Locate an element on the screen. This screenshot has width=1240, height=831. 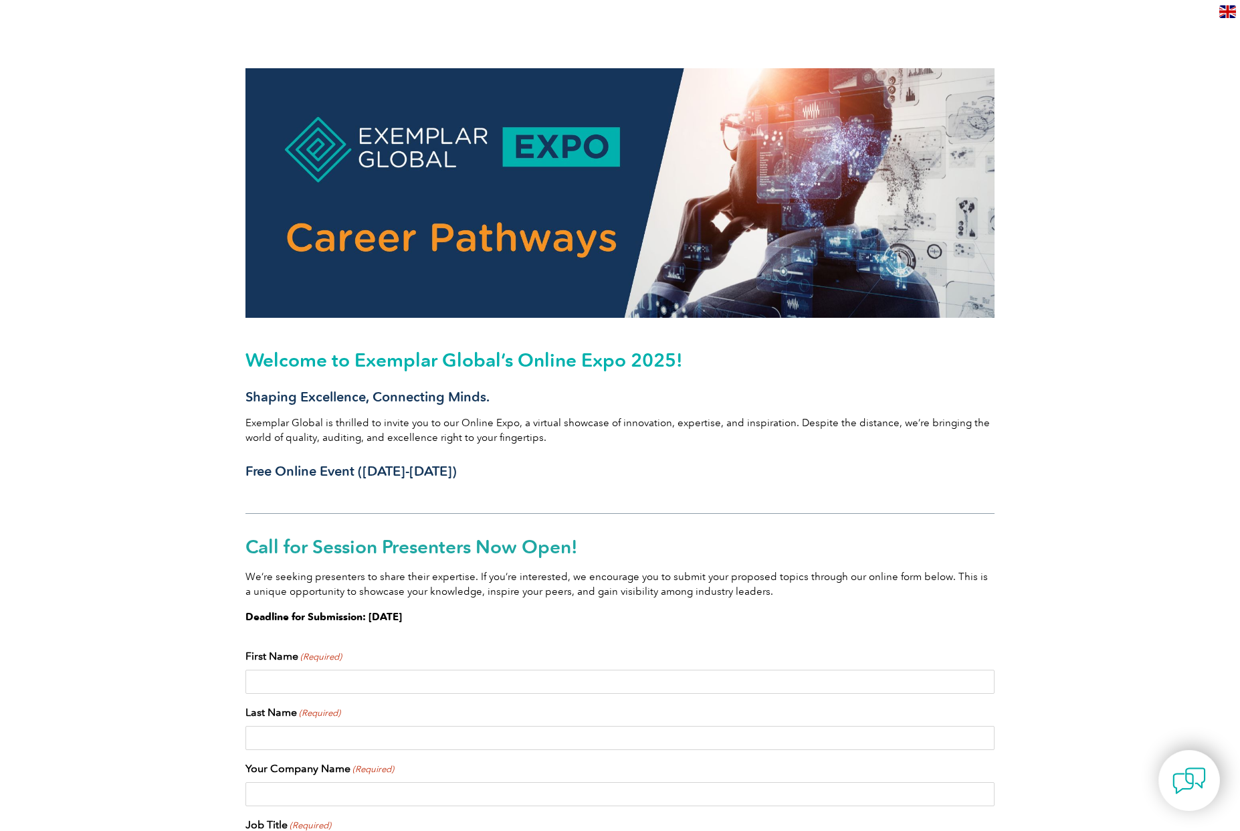
img: career pathways is located at coordinates (620, 193).